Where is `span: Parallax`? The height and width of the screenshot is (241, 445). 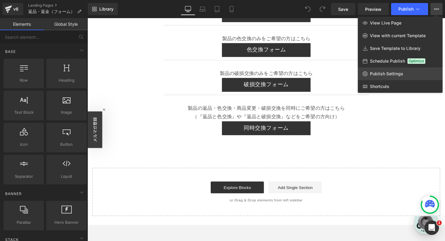
span: Parallax is located at coordinates (24, 223).